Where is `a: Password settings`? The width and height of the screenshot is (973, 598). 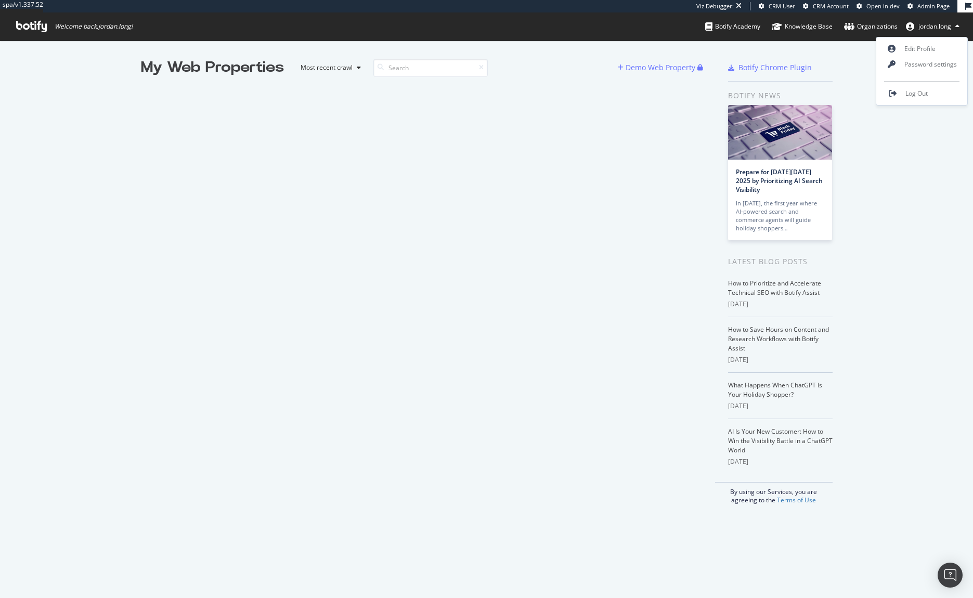 a: Password settings is located at coordinates (921, 64).